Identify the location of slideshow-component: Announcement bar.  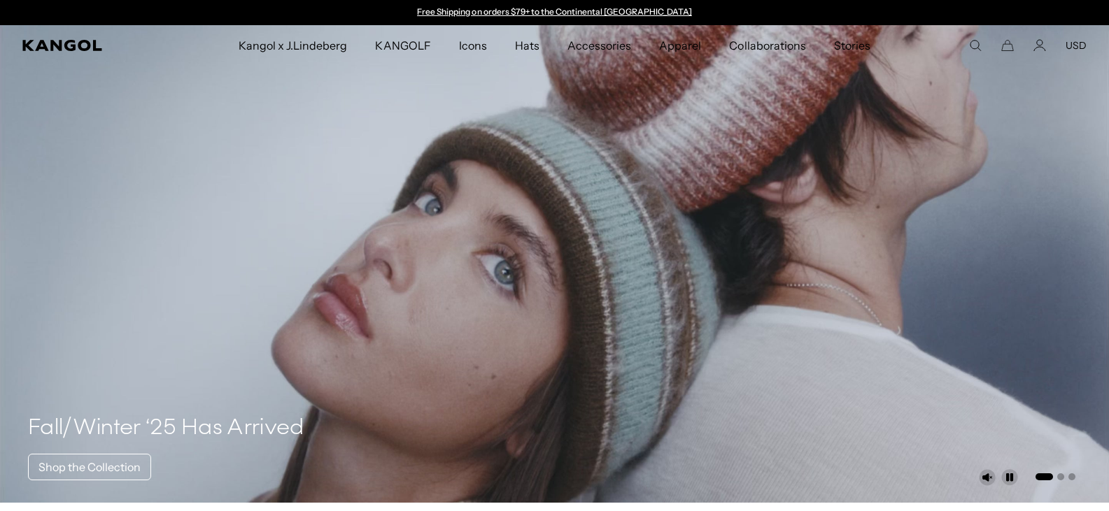
(555, 13).